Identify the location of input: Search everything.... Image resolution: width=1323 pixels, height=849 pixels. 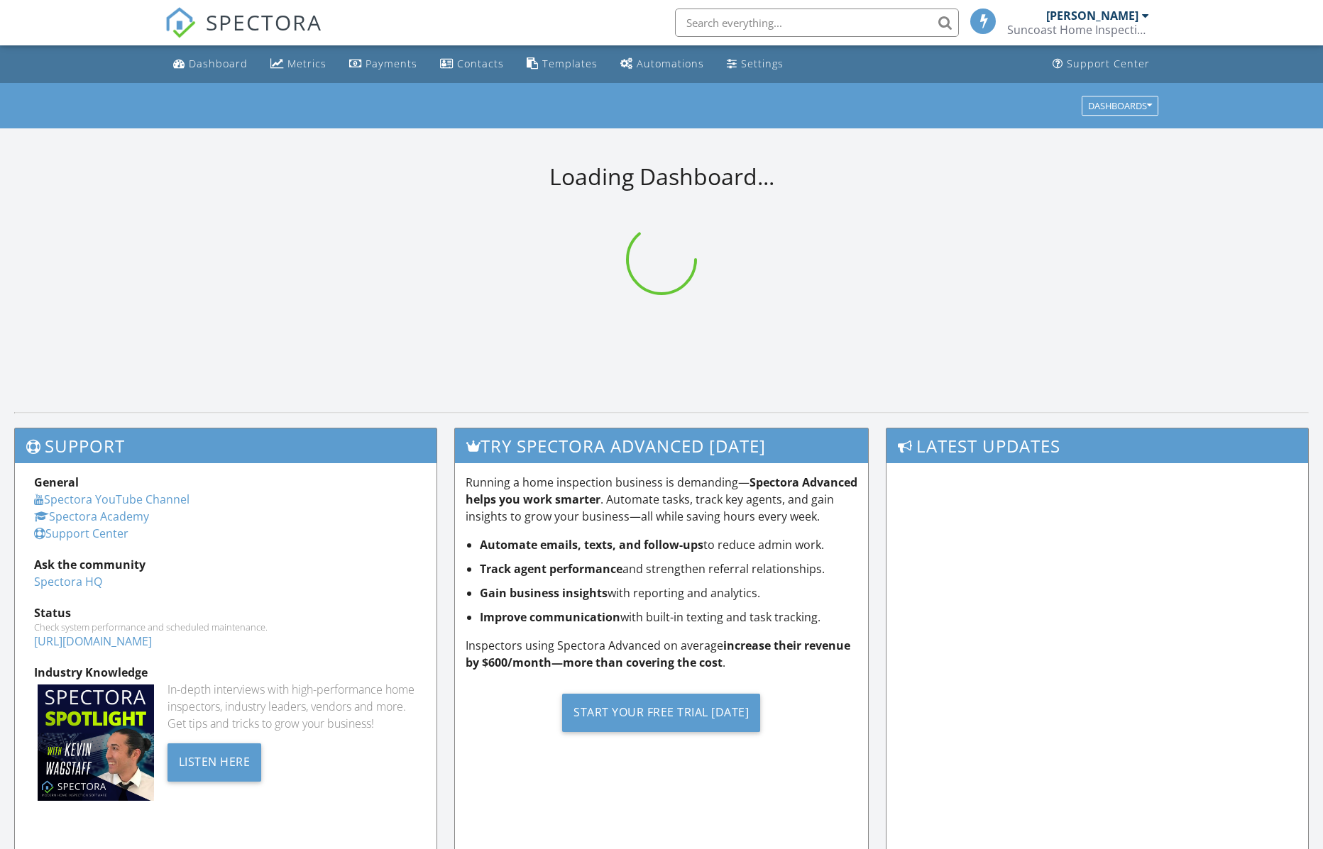
(817, 23).